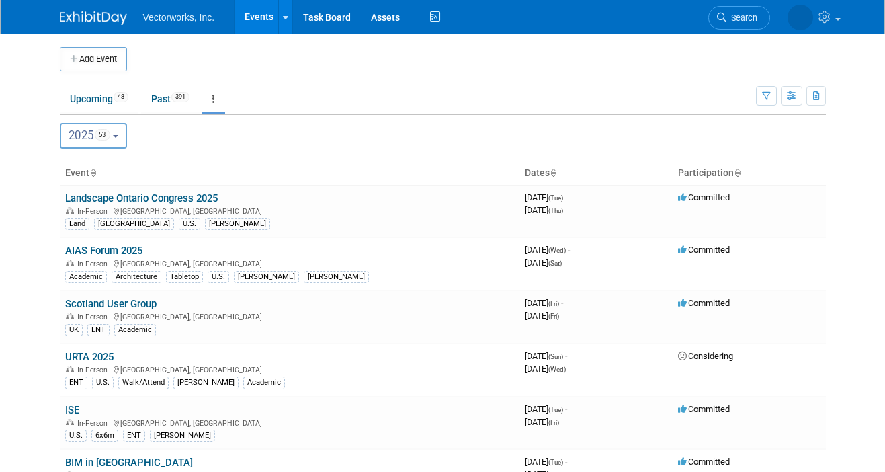  I want to click on th: Event, so click(290, 173).